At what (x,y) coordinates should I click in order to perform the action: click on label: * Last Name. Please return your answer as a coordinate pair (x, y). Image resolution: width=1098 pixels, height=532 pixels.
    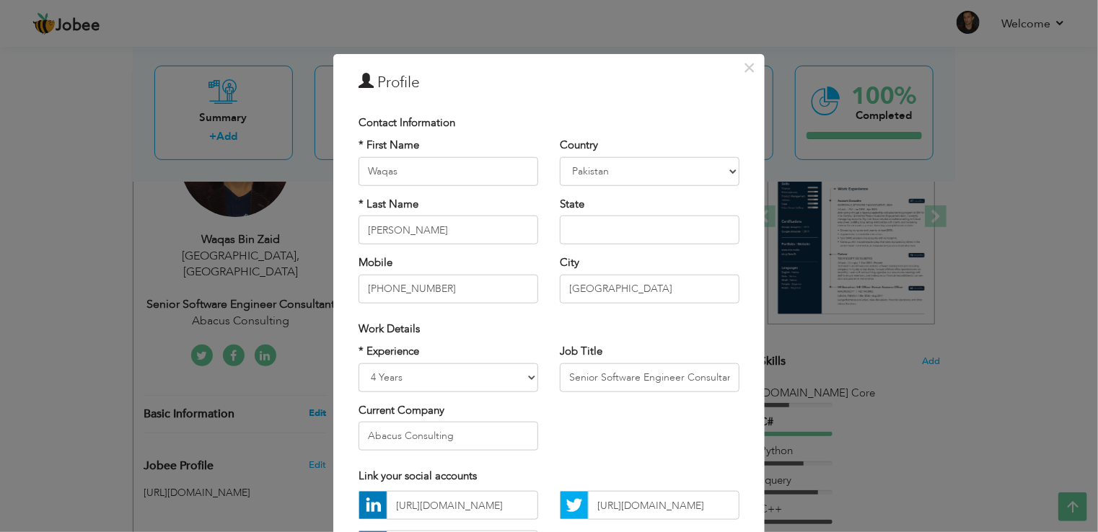
    Looking at the image, I should click on (388, 204).